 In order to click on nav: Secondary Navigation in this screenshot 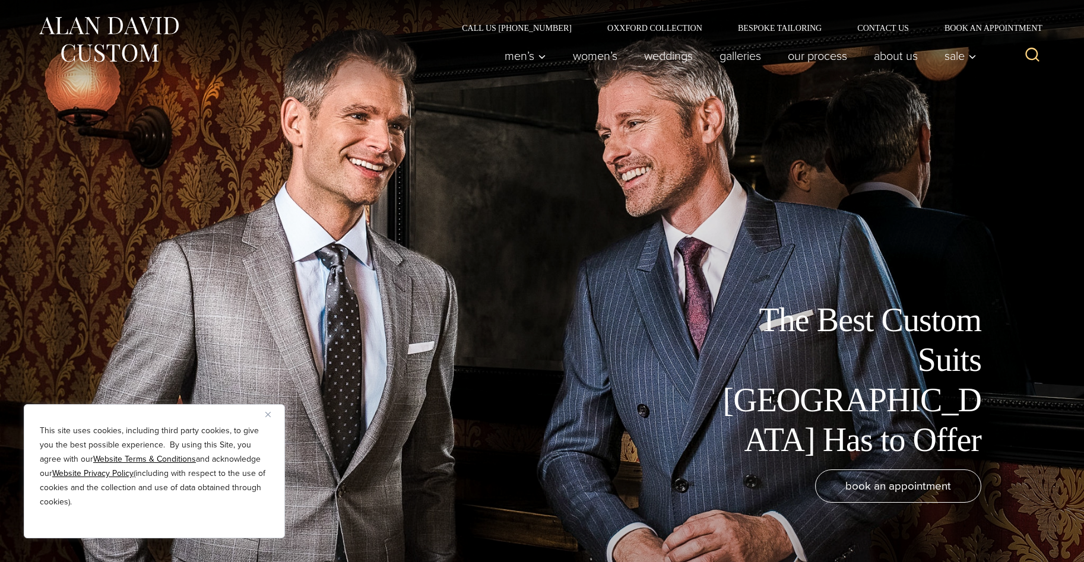, I will do `click(745, 28)`.